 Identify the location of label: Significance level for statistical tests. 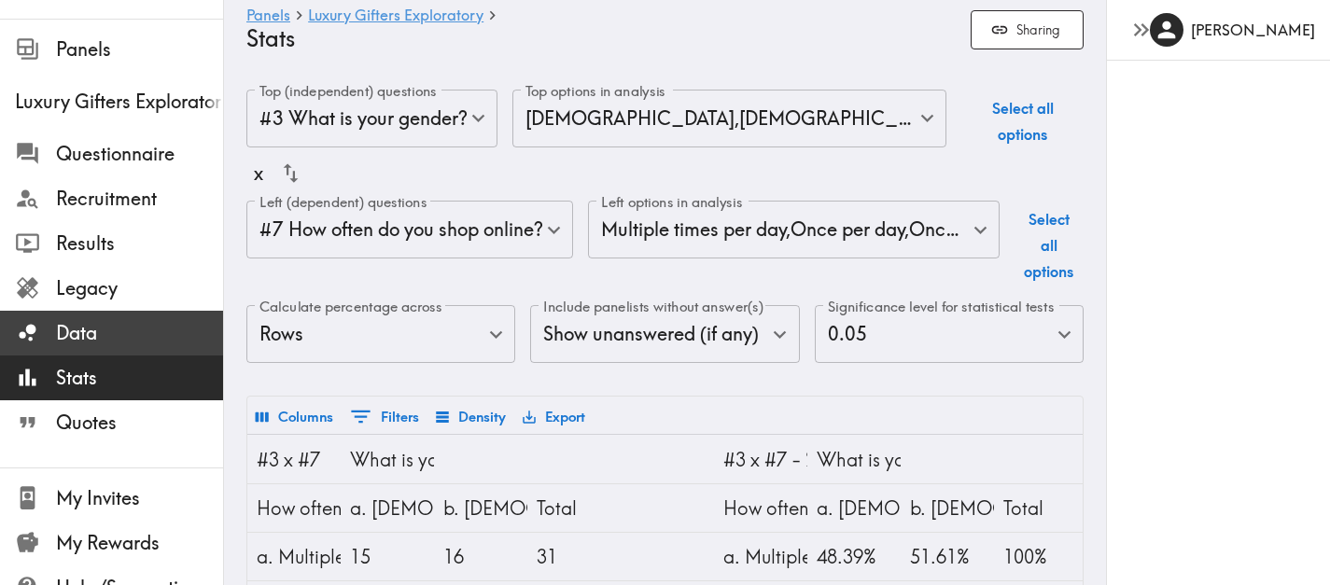
(941, 307).